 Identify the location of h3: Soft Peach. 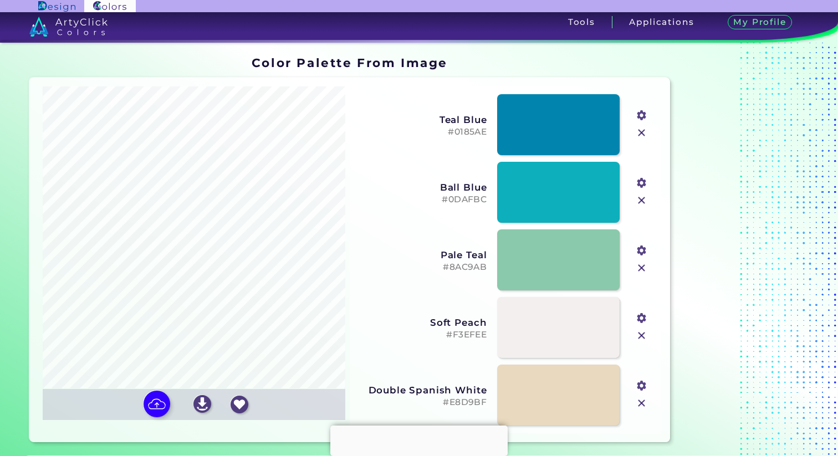
(422, 322).